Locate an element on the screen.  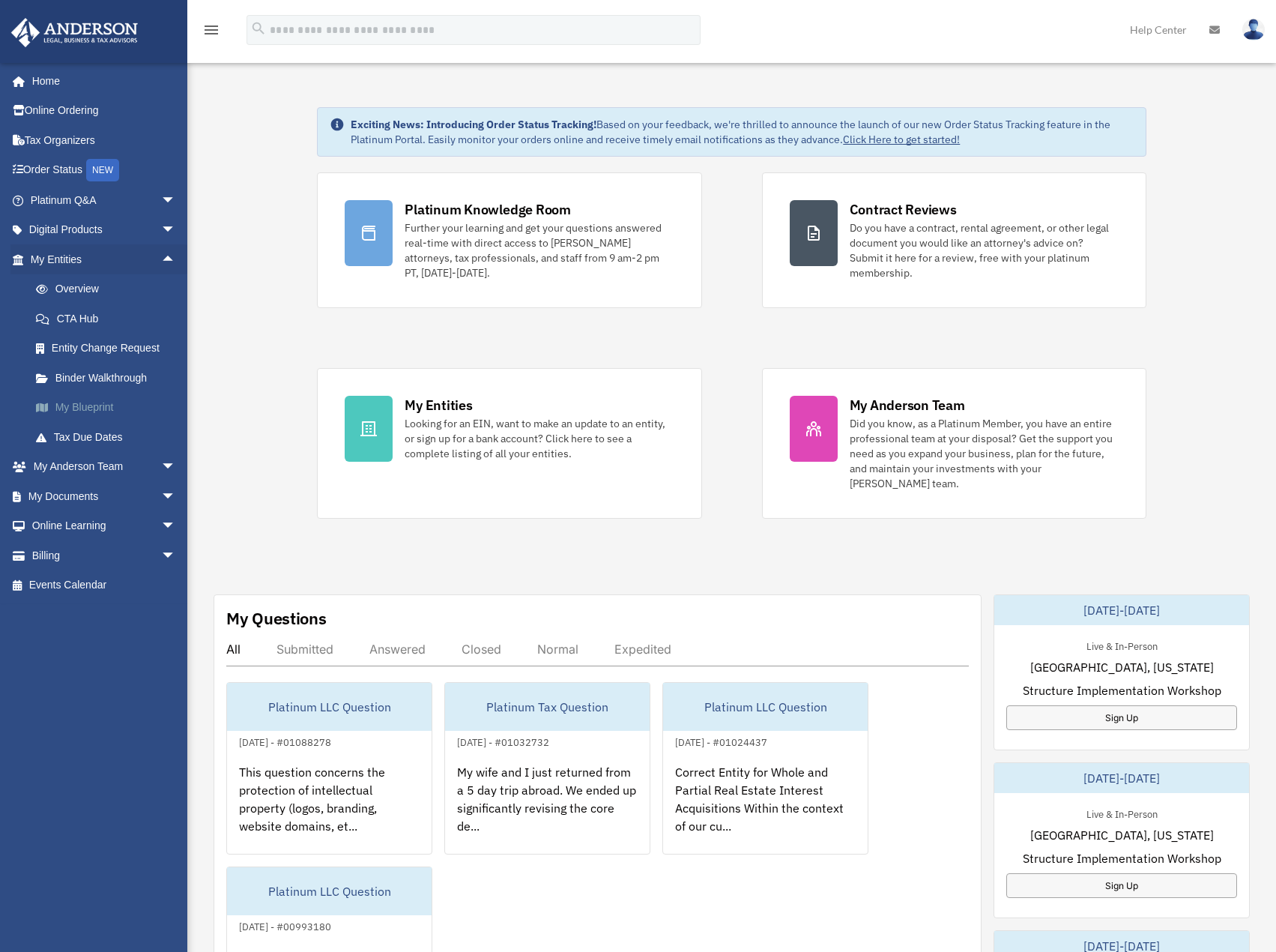
i: menu is located at coordinates (211, 30).